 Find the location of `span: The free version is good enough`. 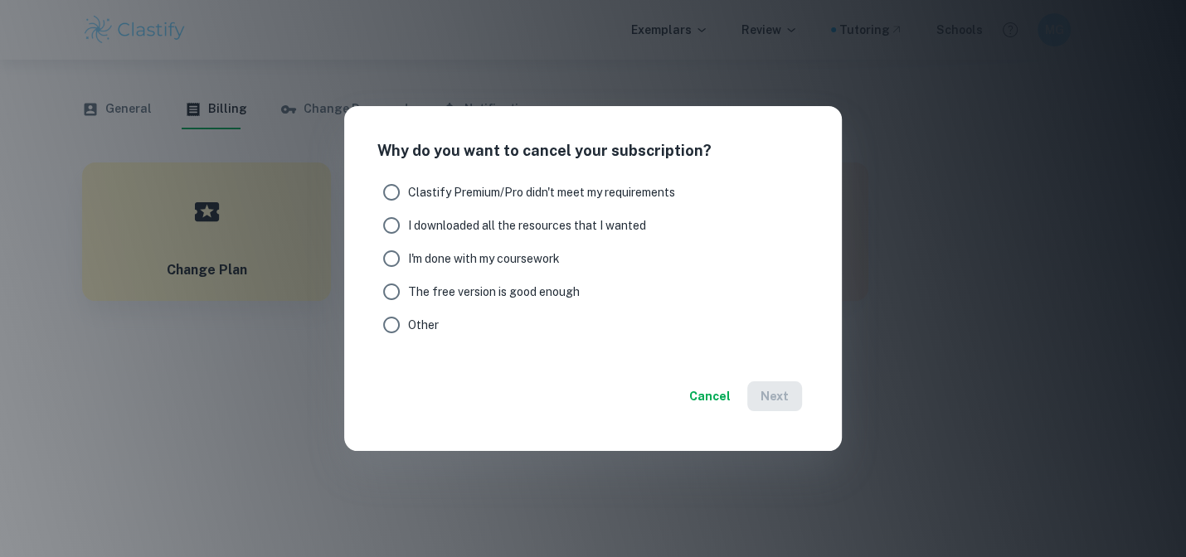

span: The free version is good enough is located at coordinates (493, 292).